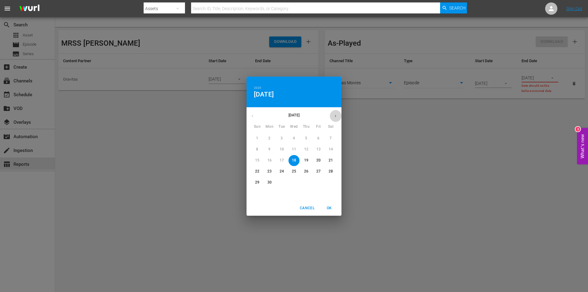 This screenshot has height=292, width=588. Describe the element at coordinates (319, 127) in the screenshot. I see `span: Fri` at that location.